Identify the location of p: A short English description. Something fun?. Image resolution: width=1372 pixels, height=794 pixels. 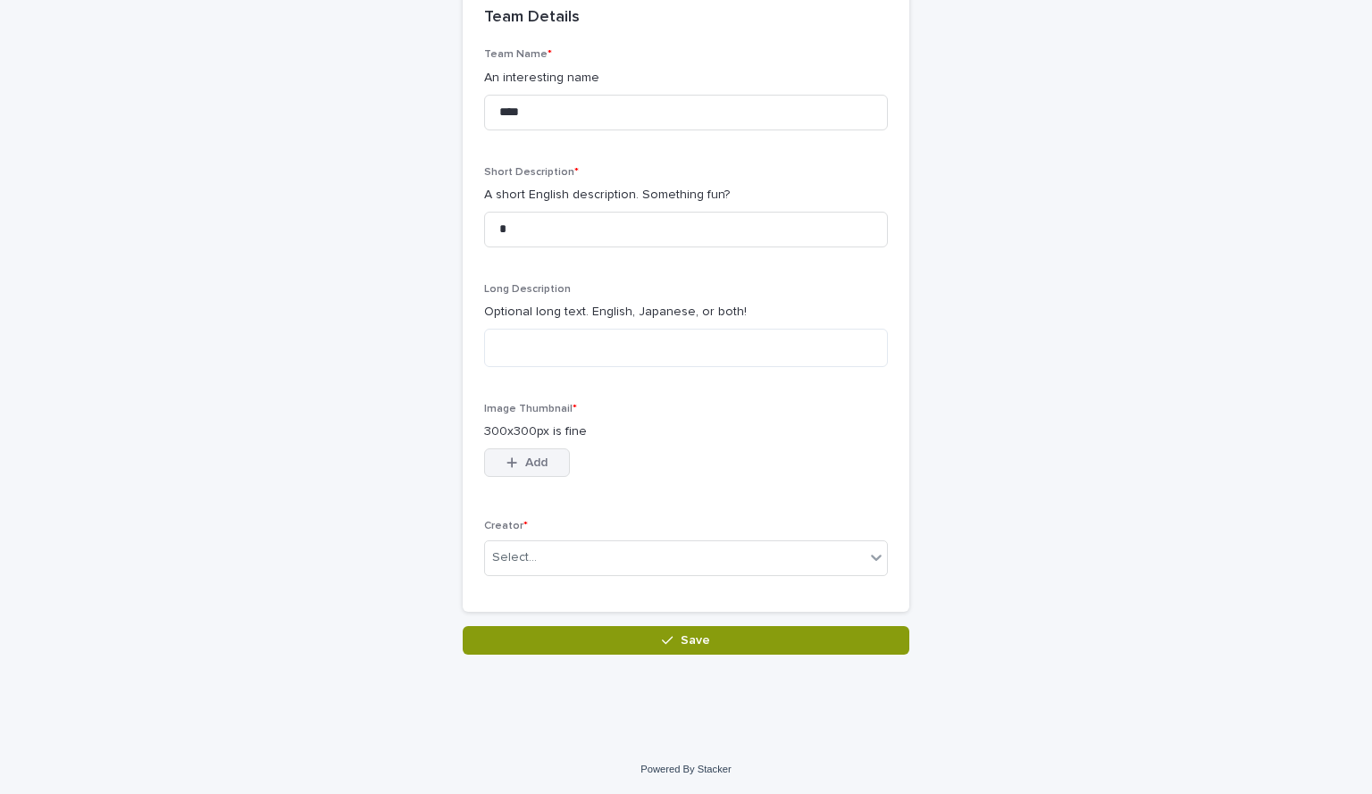
(686, 195).